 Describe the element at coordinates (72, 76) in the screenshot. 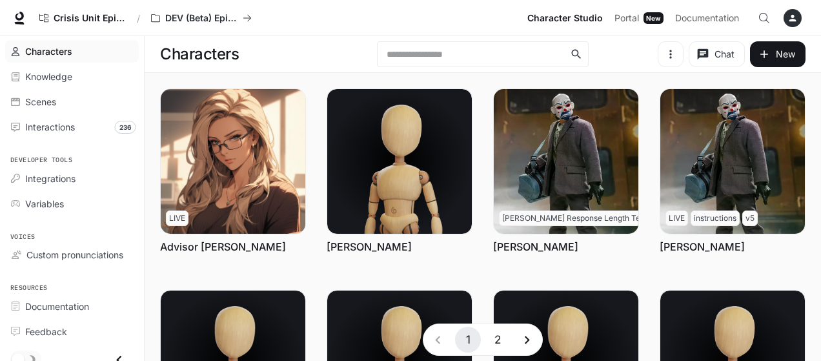

I see `a: Knowledge` at that location.